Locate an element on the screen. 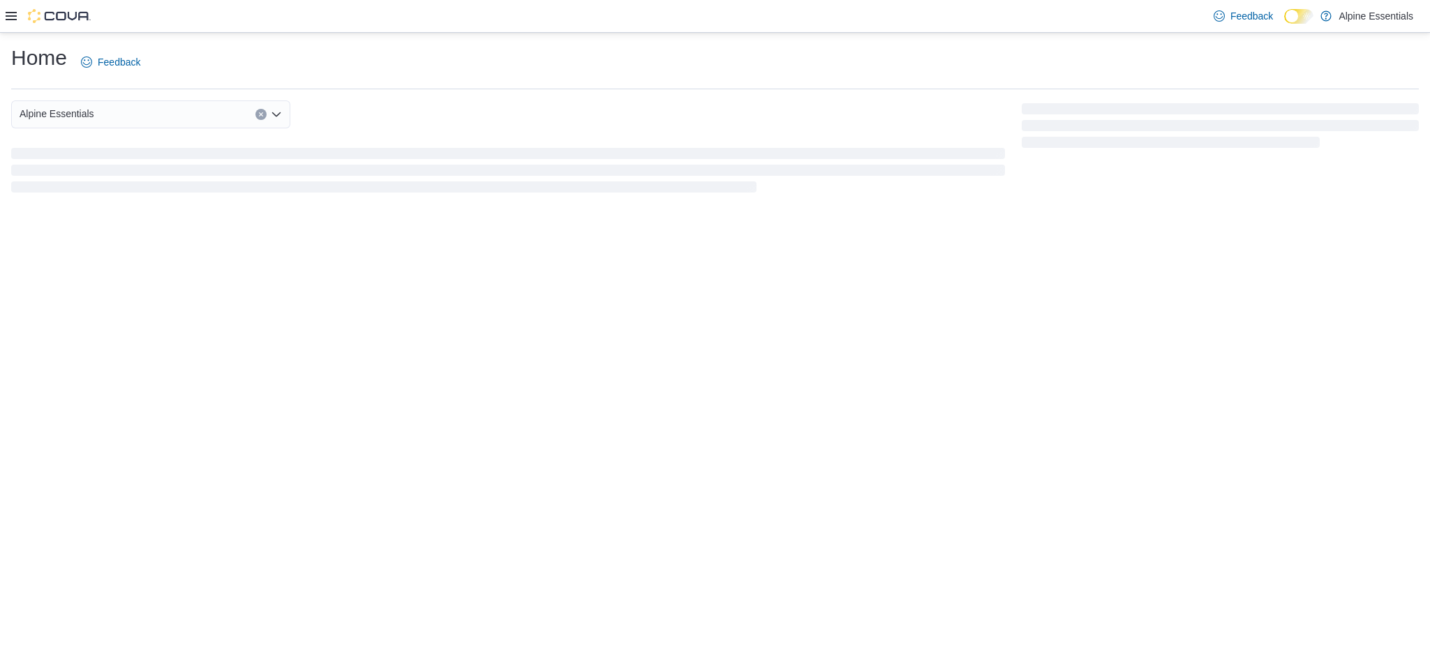 This screenshot has height=662, width=1430. button: Clear input is located at coordinates (261, 114).